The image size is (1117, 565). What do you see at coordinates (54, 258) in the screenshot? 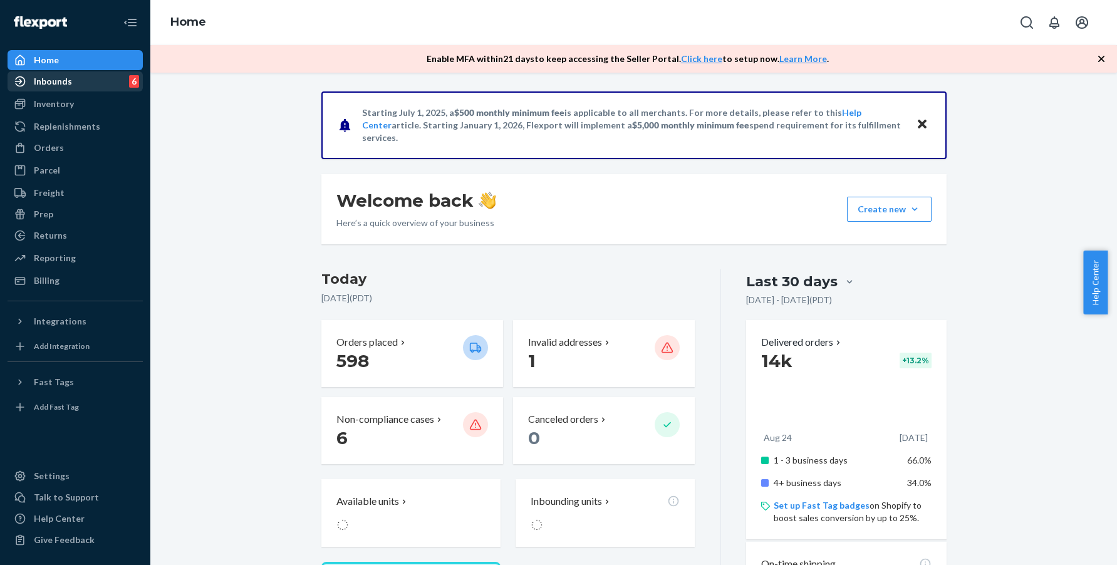
I see `div: Reporting` at bounding box center [54, 258].